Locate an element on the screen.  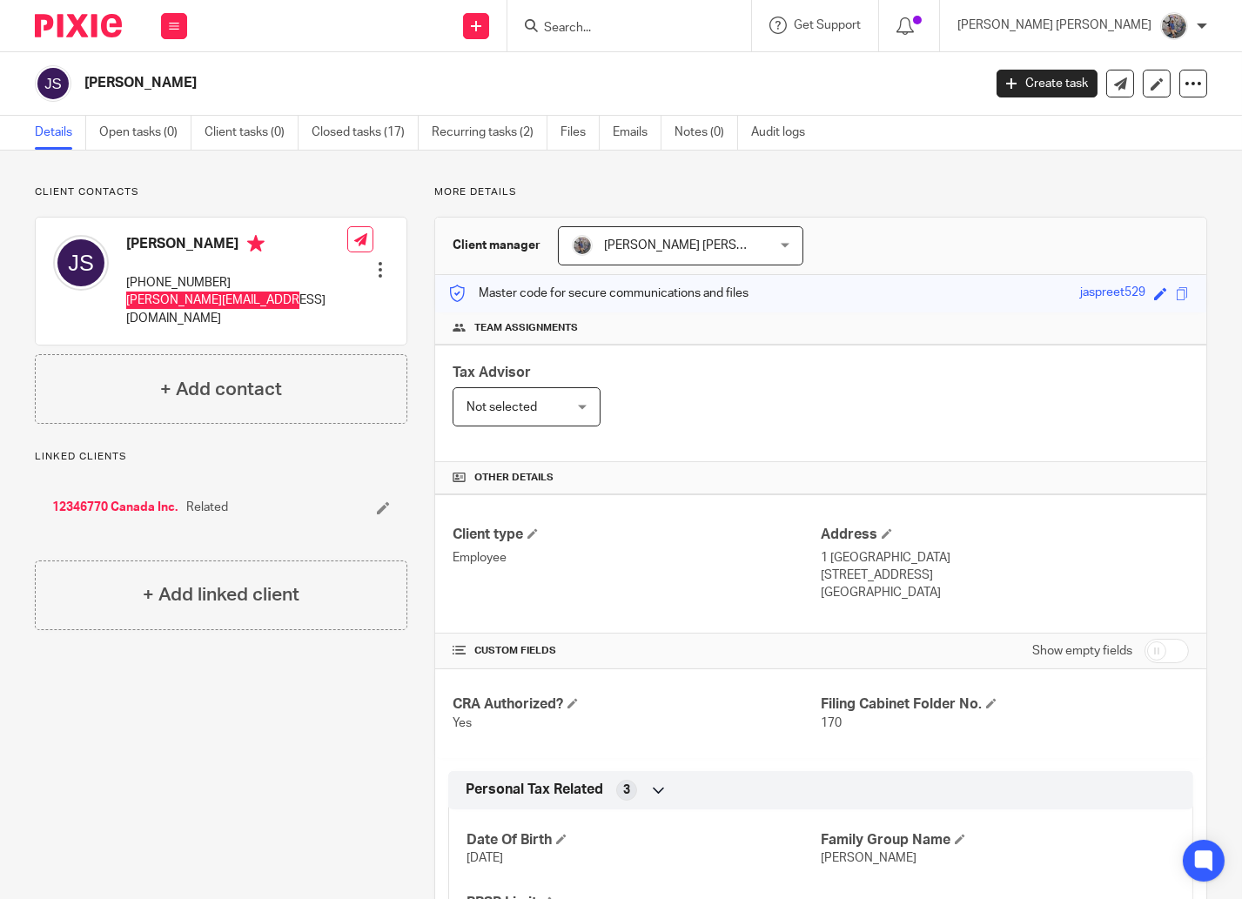
span: 3 is located at coordinates (627, 790).